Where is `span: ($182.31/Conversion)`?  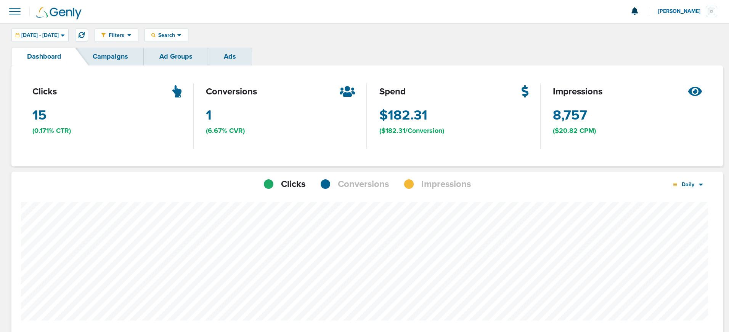 span: ($182.31/Conversion) is located at coordinates (412, 131).